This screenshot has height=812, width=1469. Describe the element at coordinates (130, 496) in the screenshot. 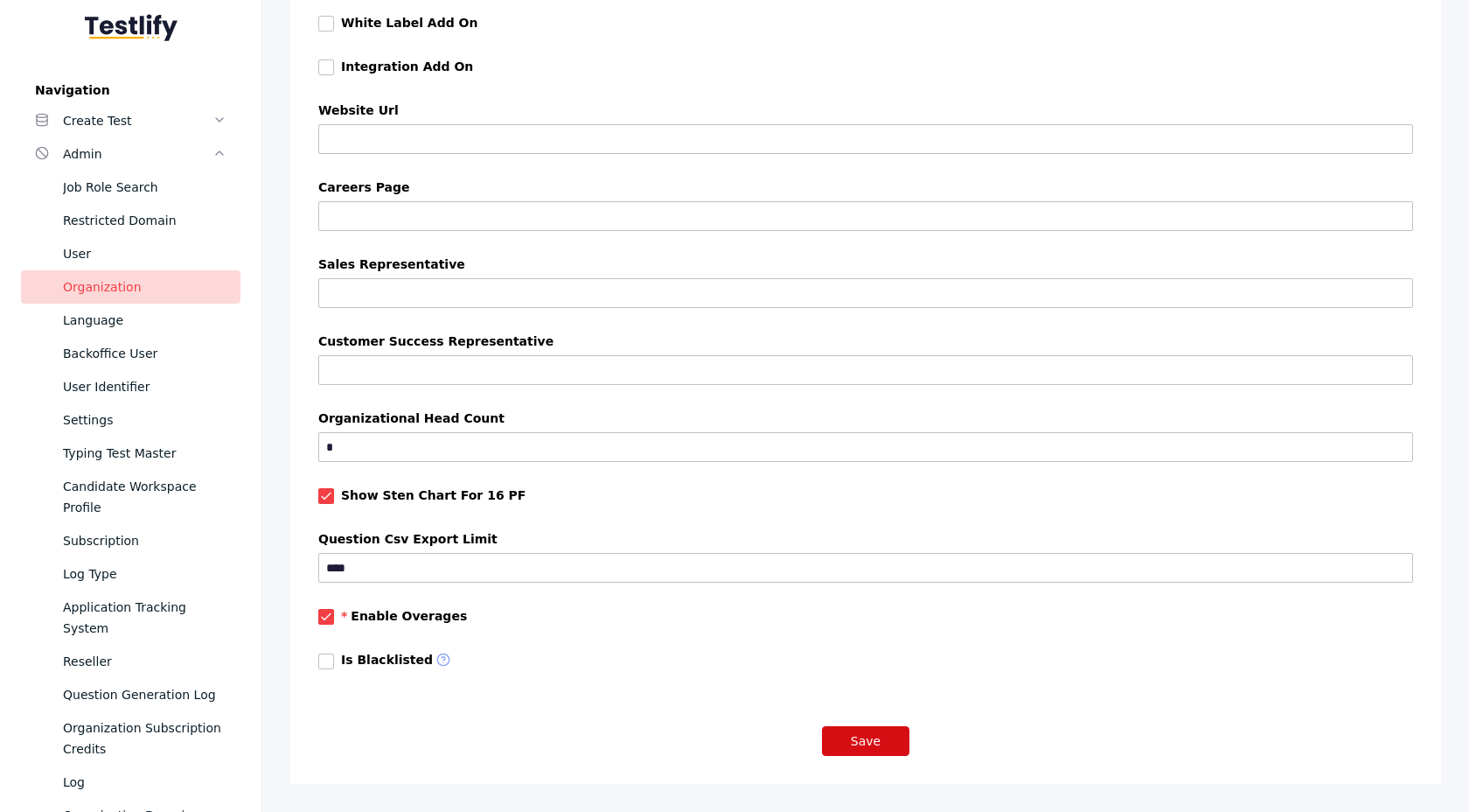

I see `a: Candidate Workspace Profile` at that location.